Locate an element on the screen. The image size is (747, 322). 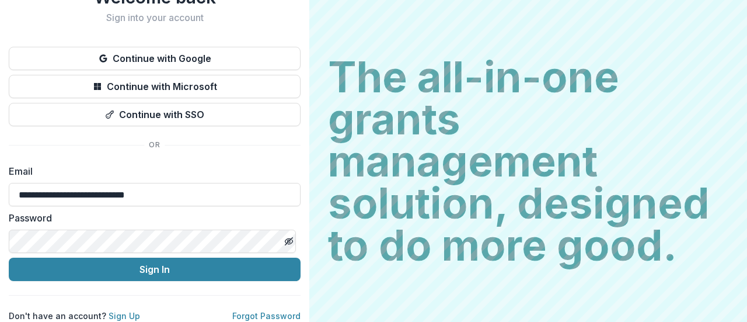
button: Toggle password visibility is located at coordinates (289, 241).